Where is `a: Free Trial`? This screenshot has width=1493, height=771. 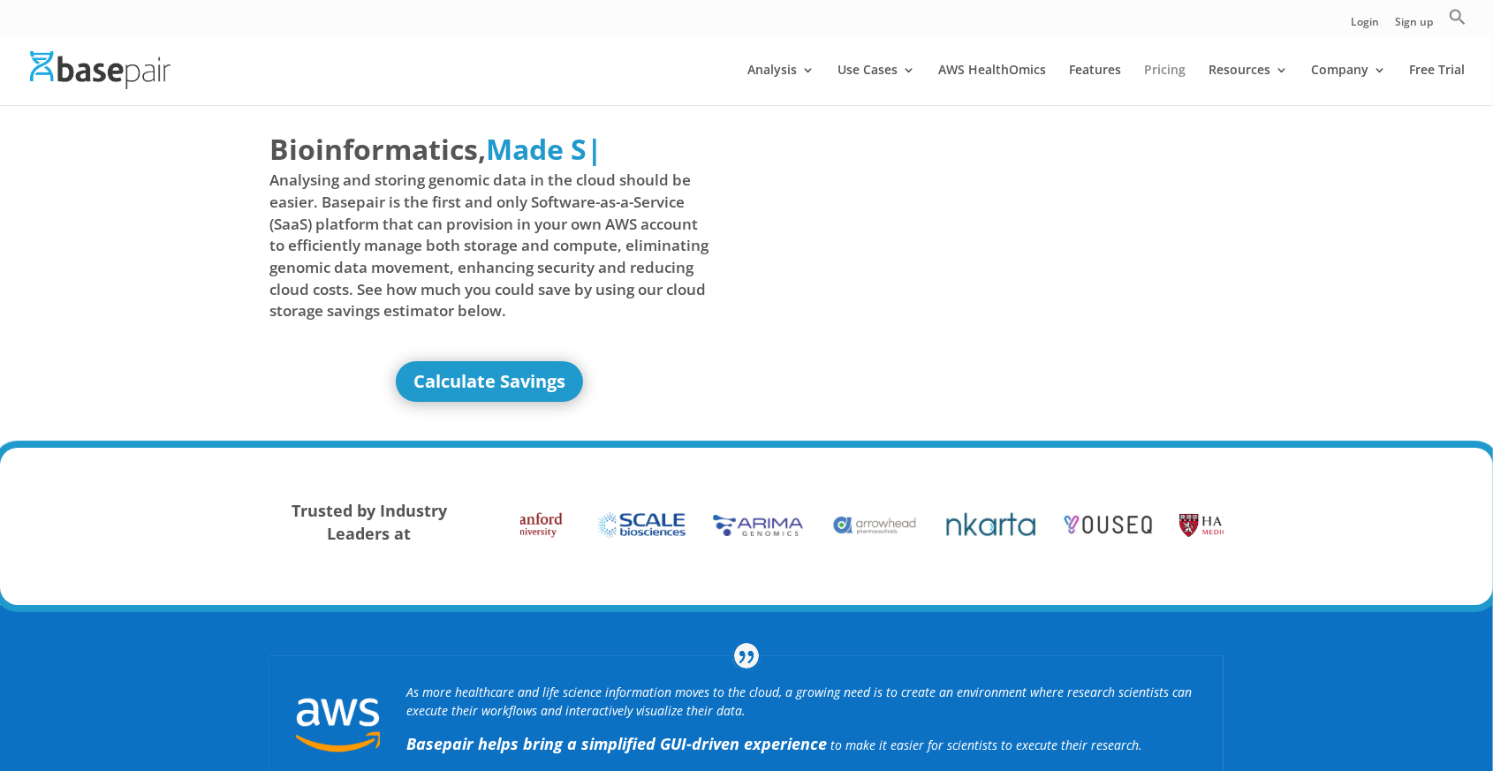 a: Free Trial is located at coordinates (1437, 84).